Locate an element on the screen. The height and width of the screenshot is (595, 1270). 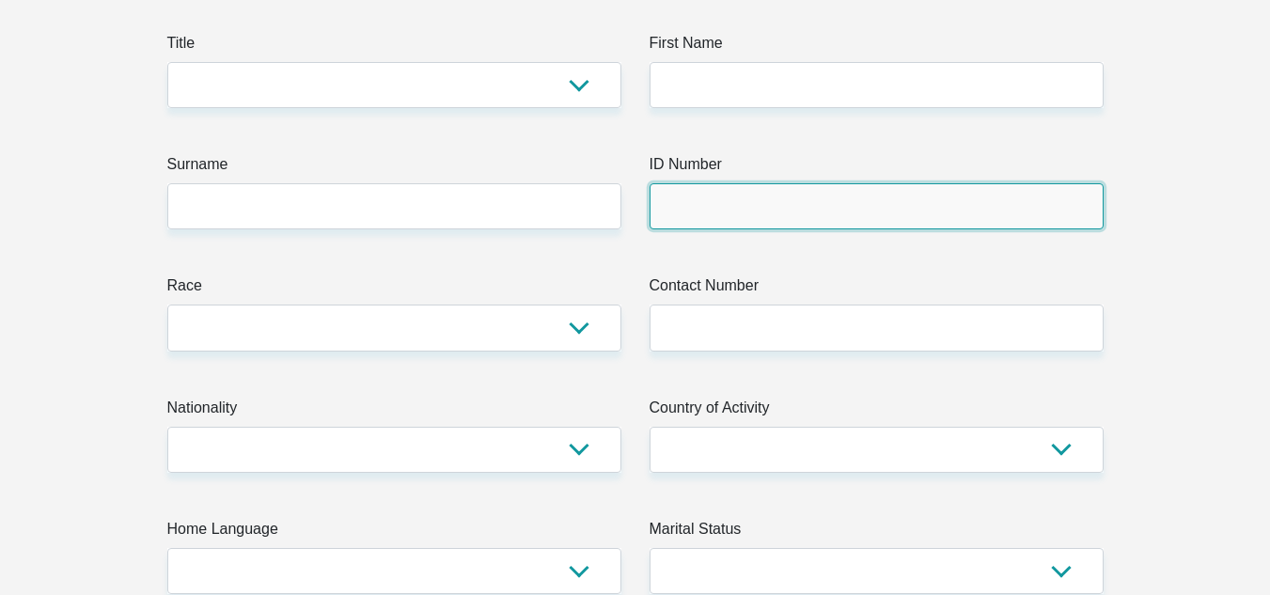
label: Country of Activity is located at coordinates (876, 412).